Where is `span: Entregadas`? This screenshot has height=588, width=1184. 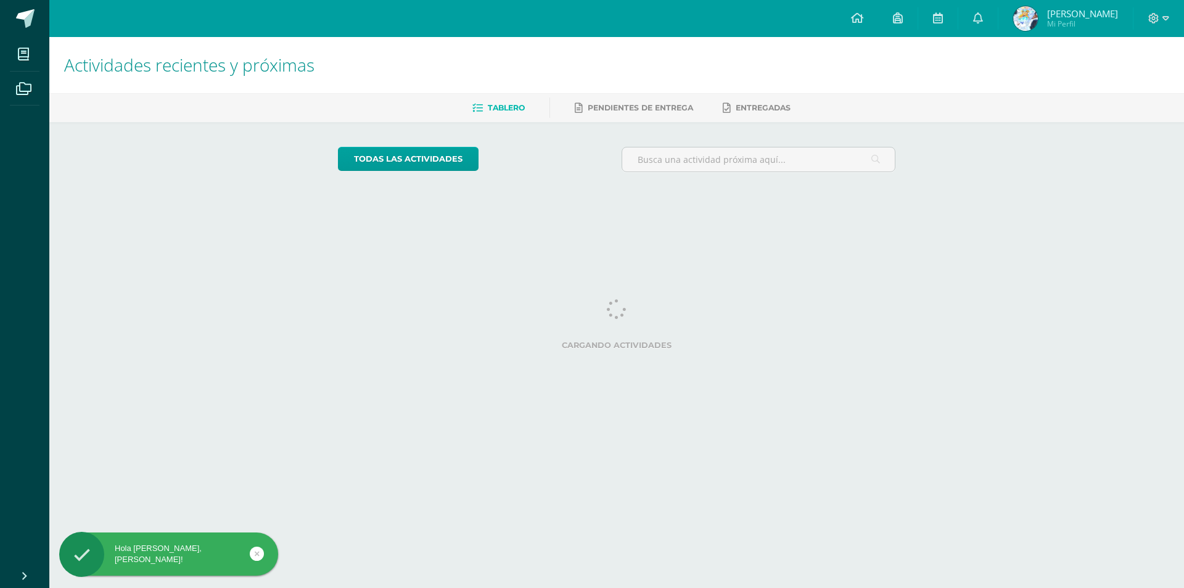 span: Entregadas is located at coordinates (763, 107).